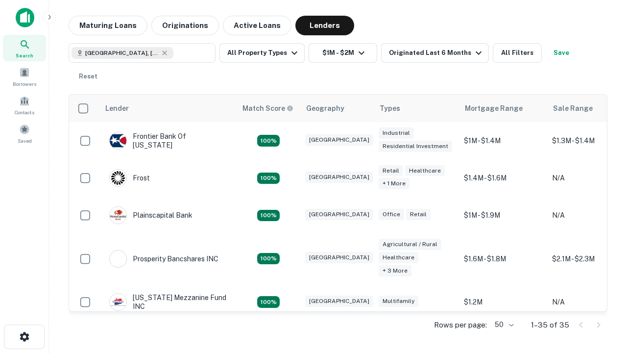  Describe the element at coordinates (268, 302) in the screenshot. I see `div: Matching Properties: 5, hasApolloMatch: undefined` at that location.